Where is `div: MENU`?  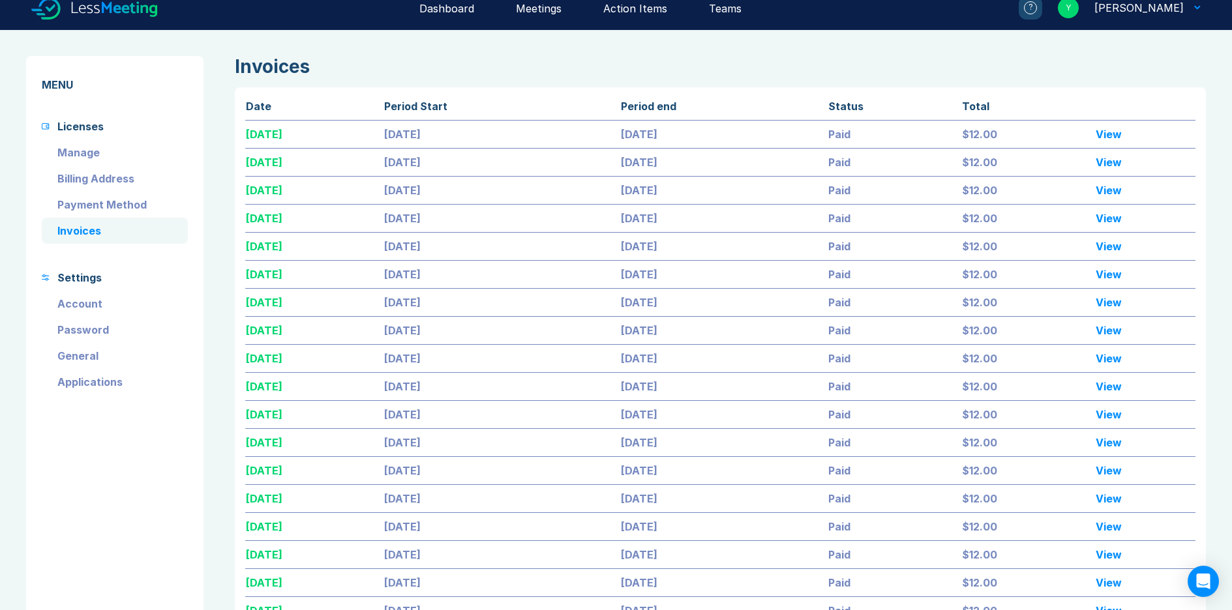
div: MENU is located at coordinates (115, 85).